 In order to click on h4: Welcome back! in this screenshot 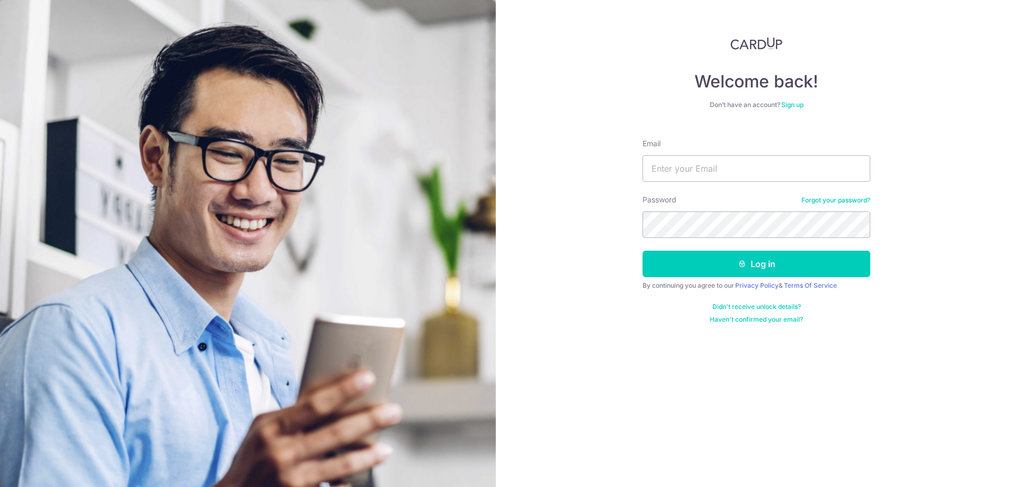, I will do `click(756, 82)`.